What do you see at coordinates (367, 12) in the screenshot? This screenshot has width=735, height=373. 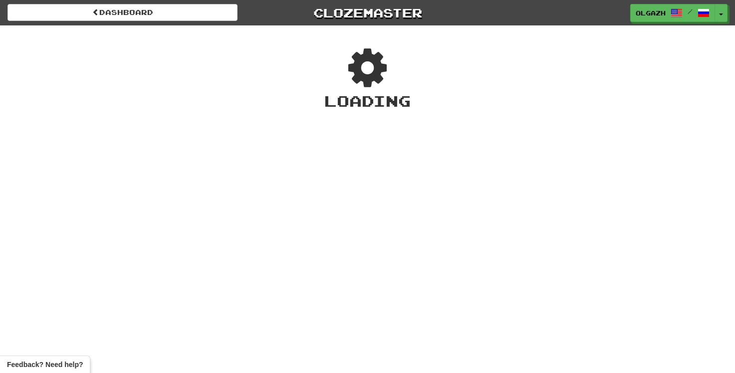 I see `a: Clozemaster` at bounding box center [367, 12].